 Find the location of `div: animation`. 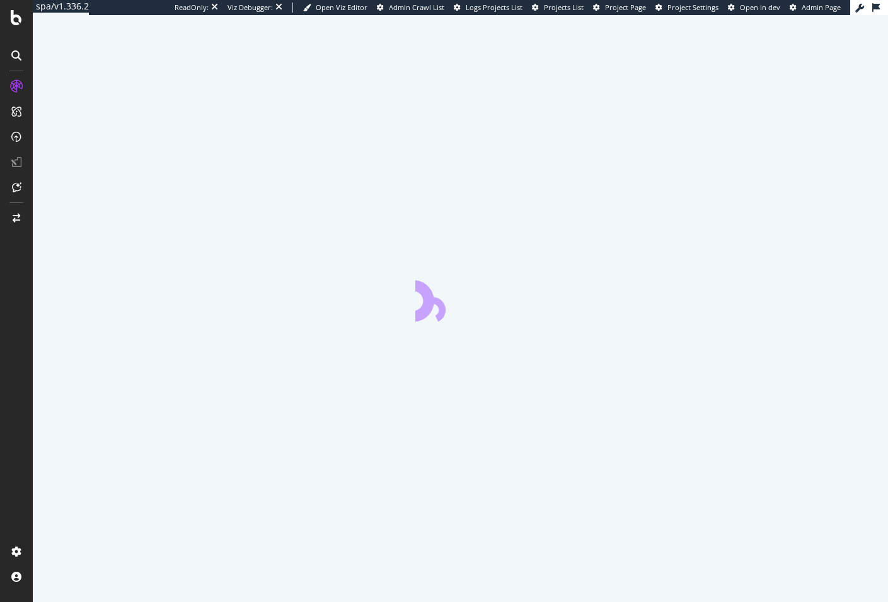

div: animation is located at coordinates (460, 299).